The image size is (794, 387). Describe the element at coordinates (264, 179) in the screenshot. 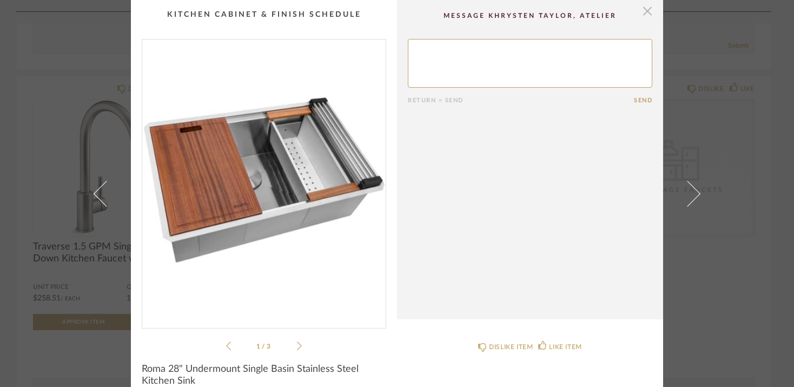

I see `img: 8714bc77-34f0-449b-a655-1aa82d9cf601_1000x1000.jpg` at that location.